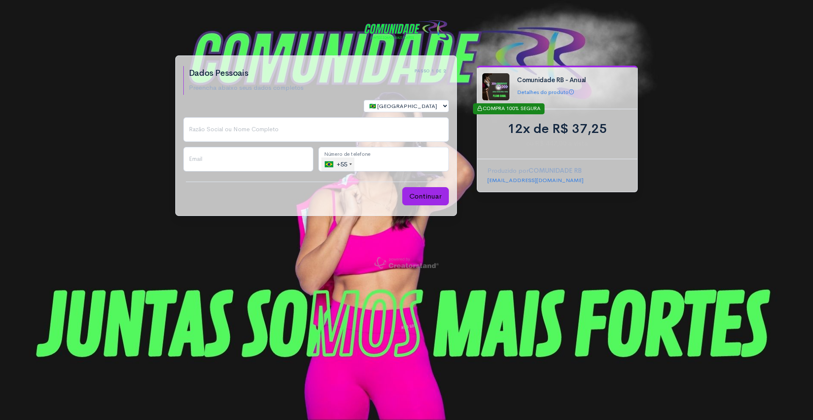  Describe the element at coordinates (555, 170) in the screenshot. I see `strong: COMUNIDADE RB` at that location.